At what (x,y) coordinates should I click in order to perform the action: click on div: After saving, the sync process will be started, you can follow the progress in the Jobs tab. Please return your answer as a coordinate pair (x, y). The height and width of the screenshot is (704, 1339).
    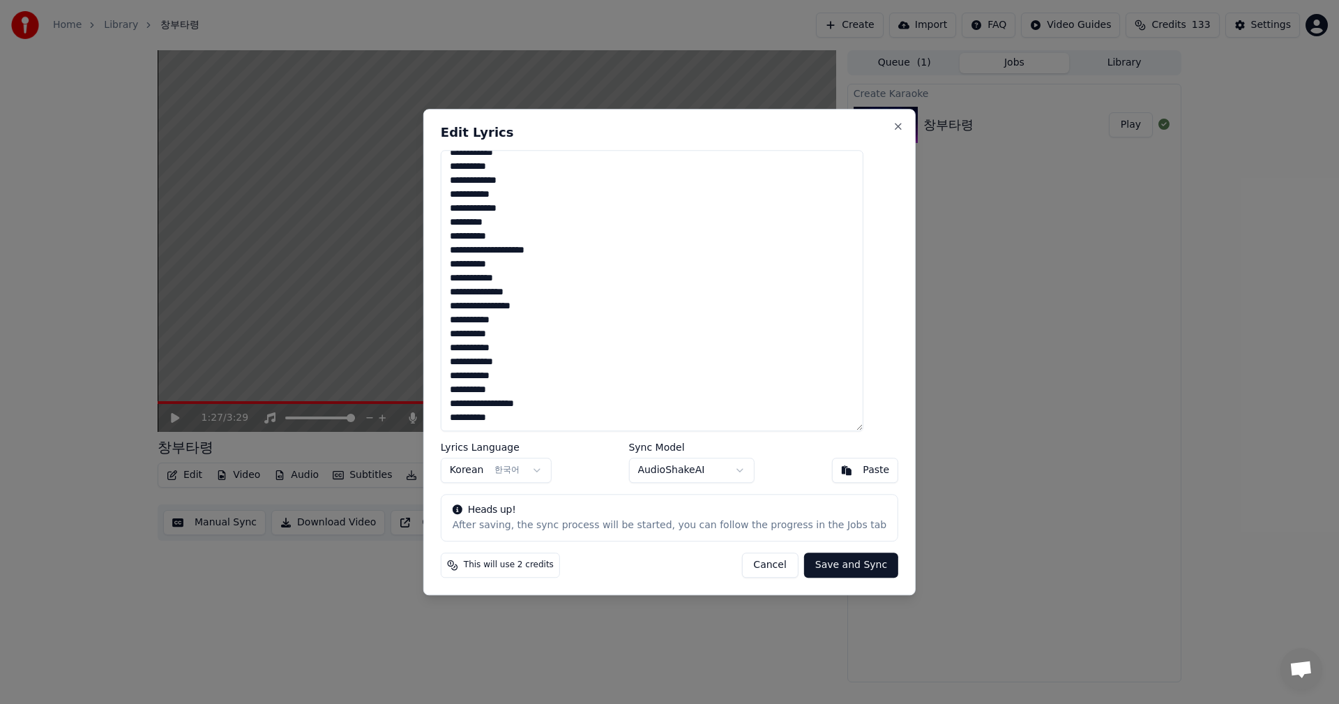
    Looking at the image, I should click on (669, 525).